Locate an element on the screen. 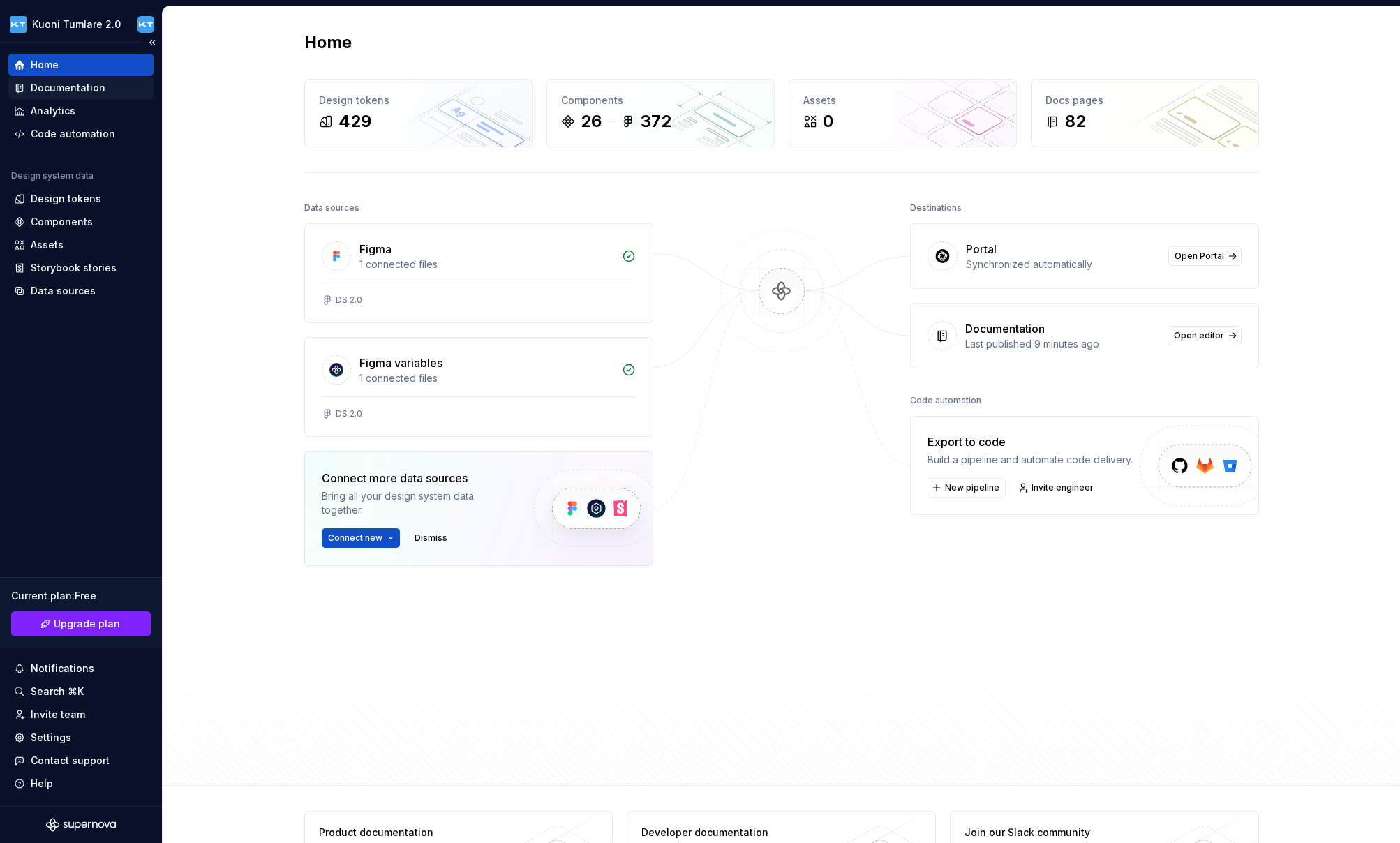  div: Help is located at coordinates (42, 783).